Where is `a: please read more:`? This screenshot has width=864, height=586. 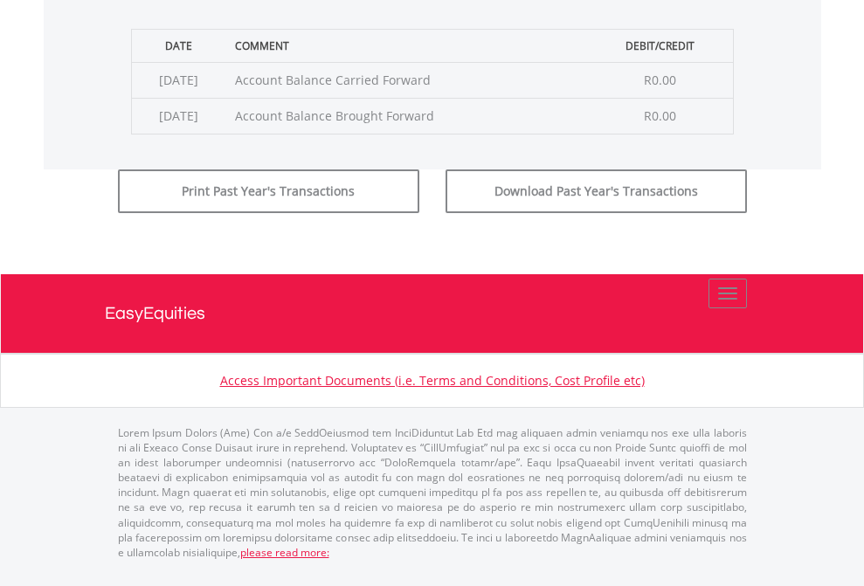
a: please read more: is located at coordinates (285, 552).